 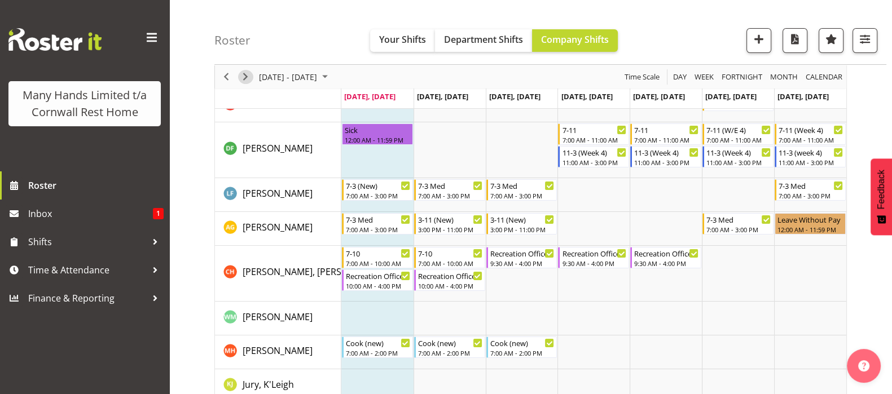 I want to click on button: Highlight an important date within the roster., so click(x=831, y=41).